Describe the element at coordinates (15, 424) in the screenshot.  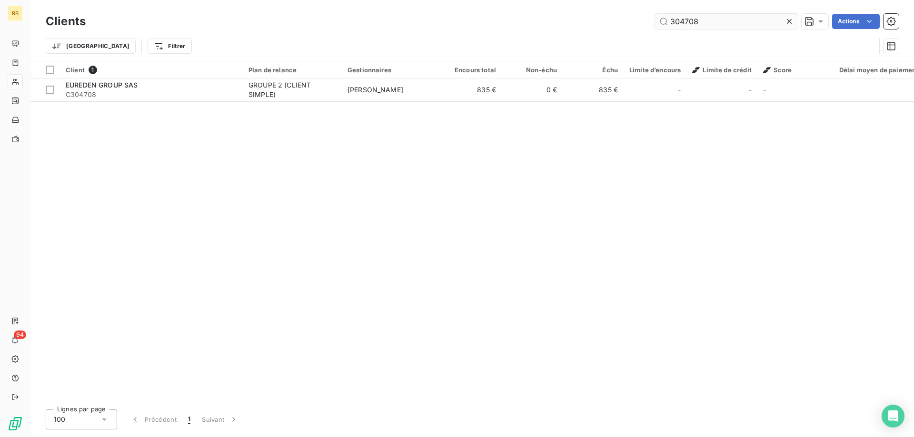
I see `img: Logo LeanPay` at that location.